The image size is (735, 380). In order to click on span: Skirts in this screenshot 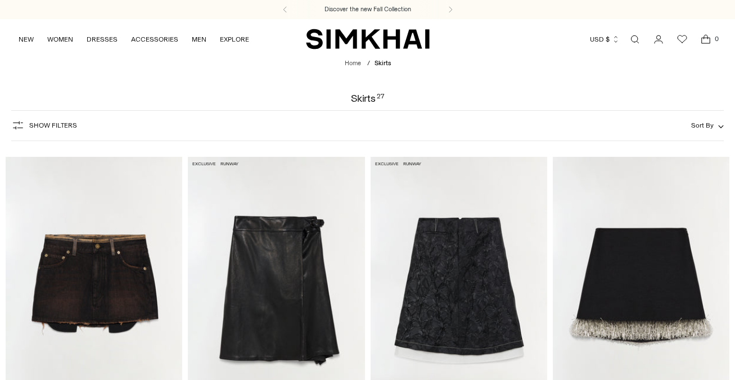, I will do `click(383, 63)`.